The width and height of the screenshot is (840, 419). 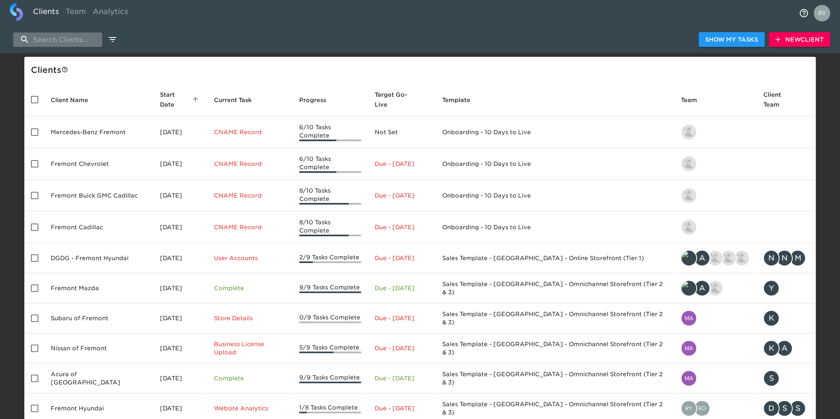 I want to click on span: This is the next Task in this Hub that should be completed, so click(x=233, y=100).